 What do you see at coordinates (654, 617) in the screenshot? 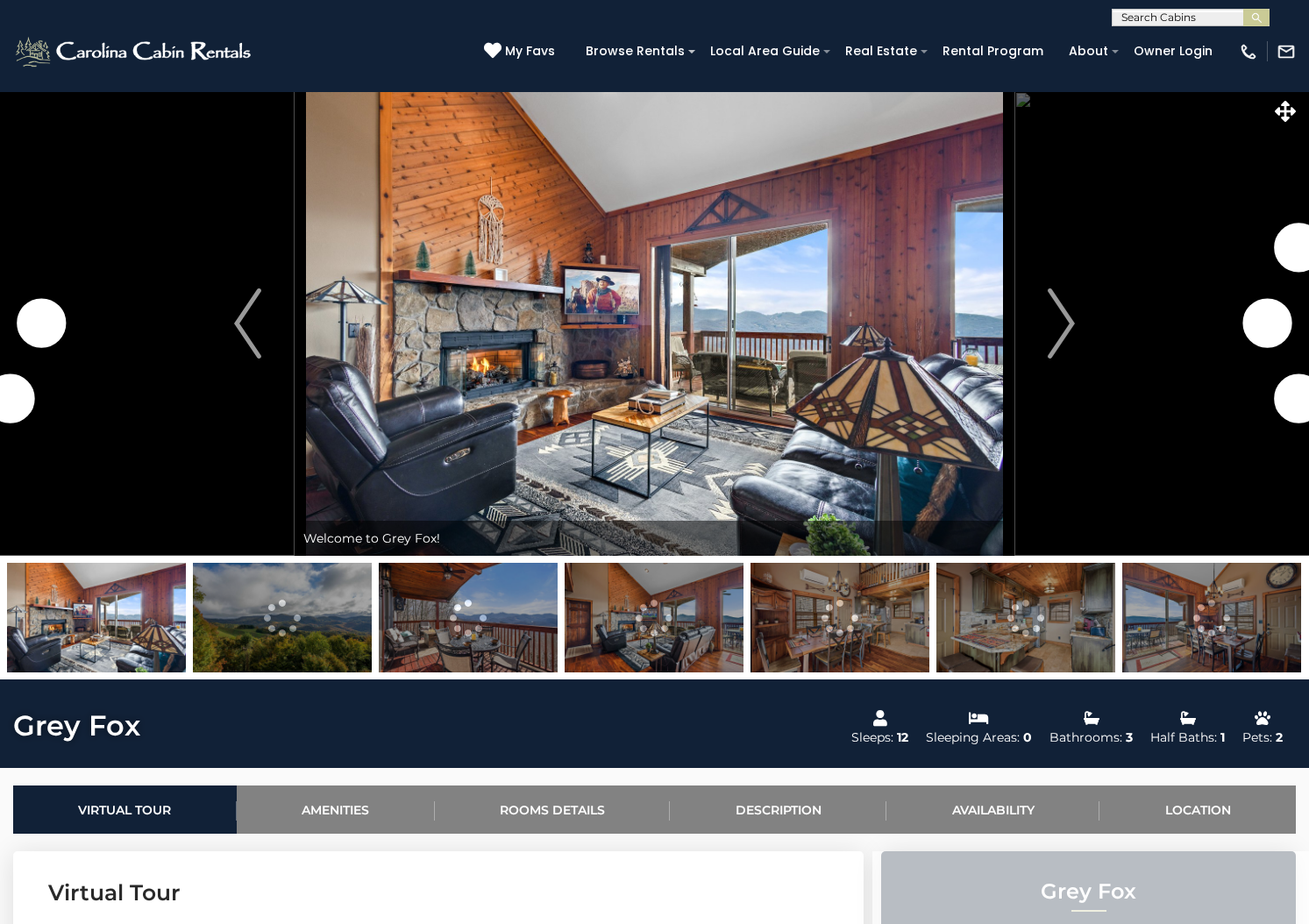
I see `img: 163977836` at bounding box center [654, 617].